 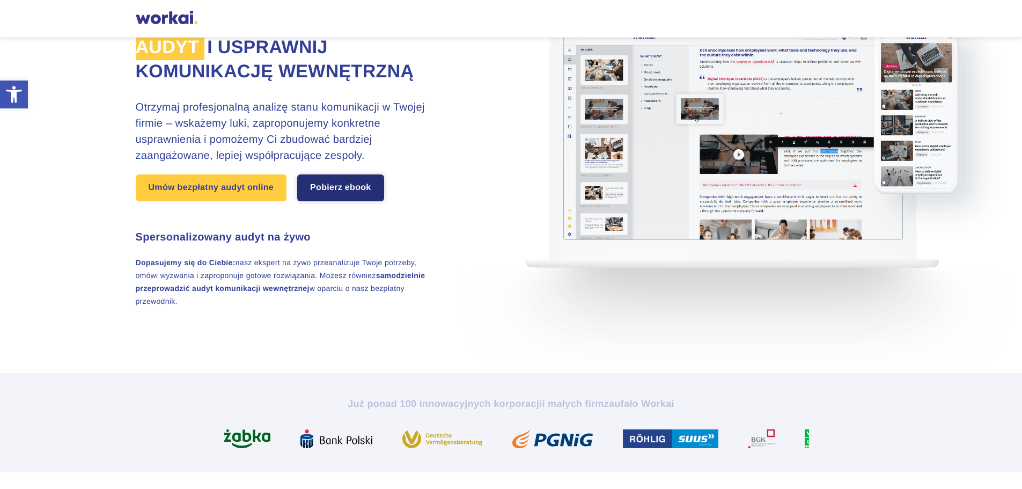 I want to click on strong: Spersonalizowany audyt na żywo, so click(x=223, y=237).